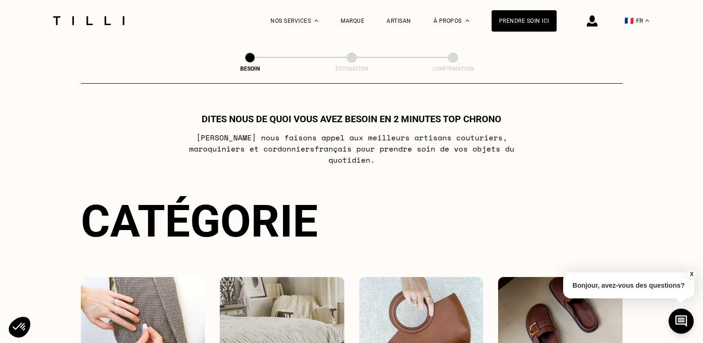 The height and width of the screenshot is (343, 703). Describe the element at coordinates (453, 69) in the screenshot. I see `div: Confirmation` at that location.